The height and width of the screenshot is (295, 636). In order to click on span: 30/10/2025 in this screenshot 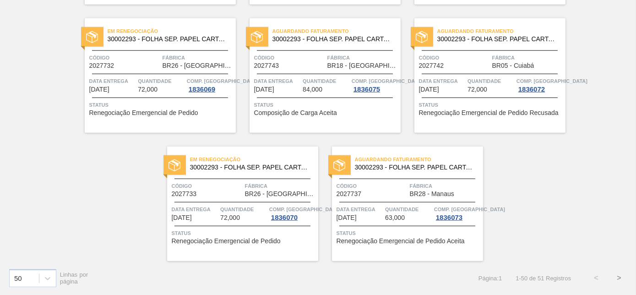, I will do `click(182, 217)`.